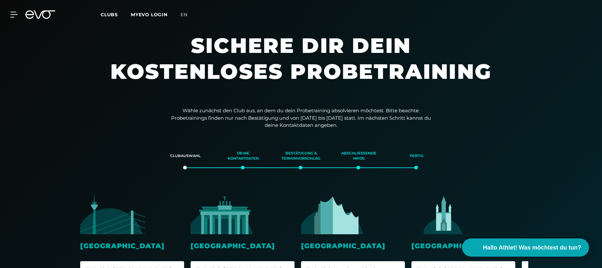 The image size is (602, 268). I want to click on div: Fertig, so click(417, 156).